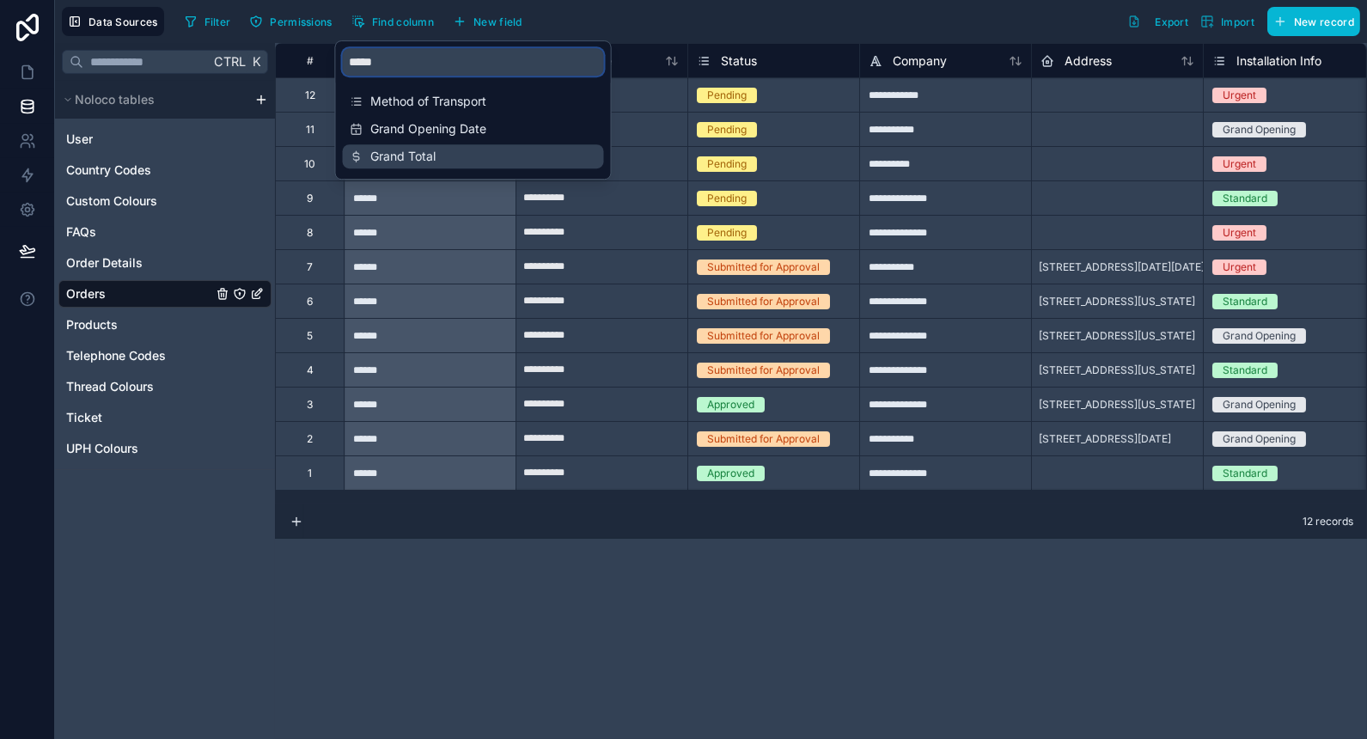 Image resolution: width=1367 pixels, height=739 pixels. What do you see at coordinates (165, 448) in the screenshot?
I see `div: UPH Colours` at bounding box center [165, 448].